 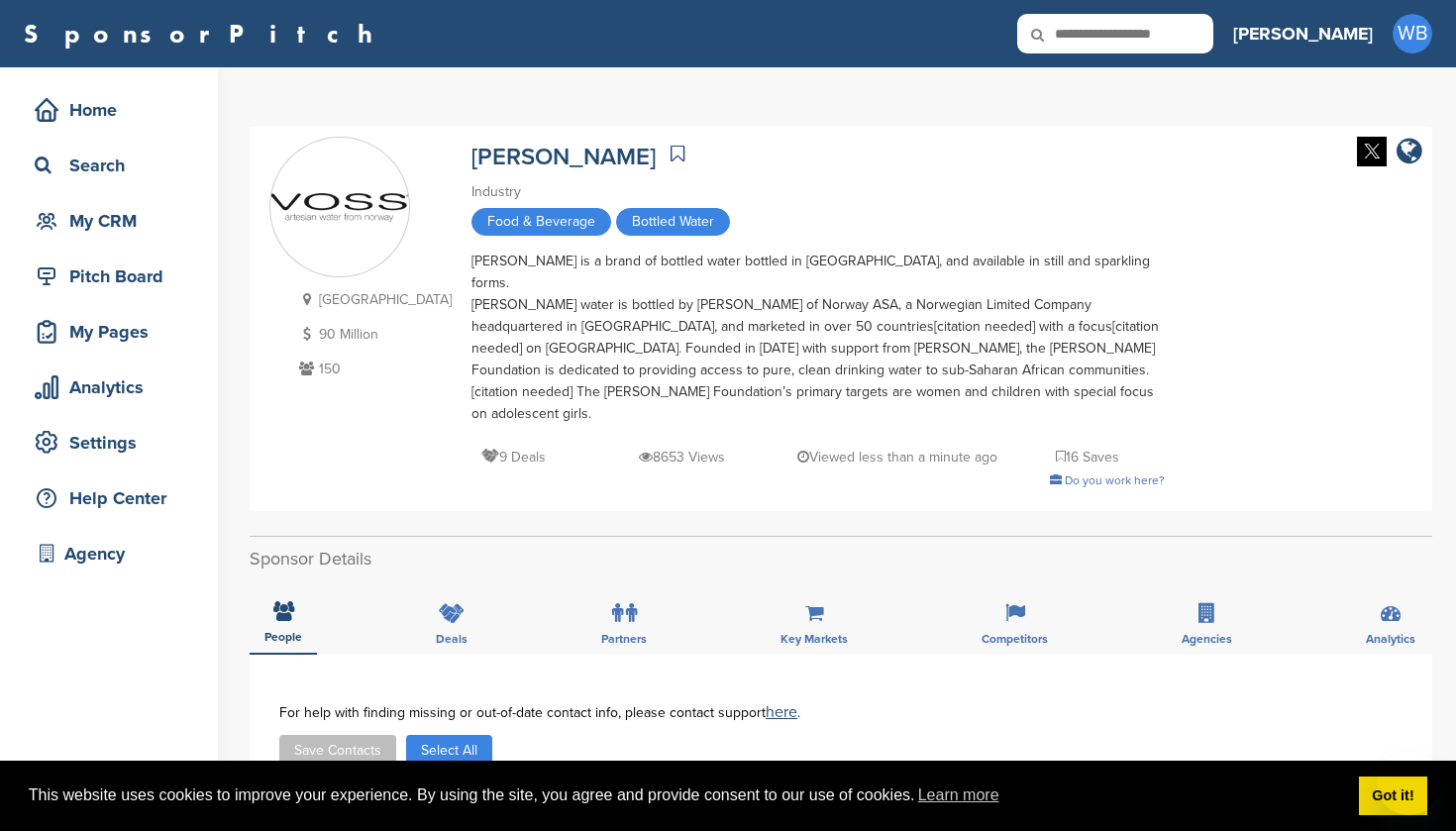 I want to click on a: Do you work here?, so click(x=1107, y=480).